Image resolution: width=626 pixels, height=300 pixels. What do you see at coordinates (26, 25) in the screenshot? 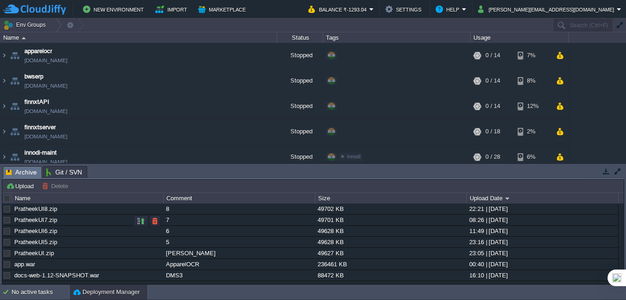
I see `button: Env Groups` at bounding box center [26, 25].